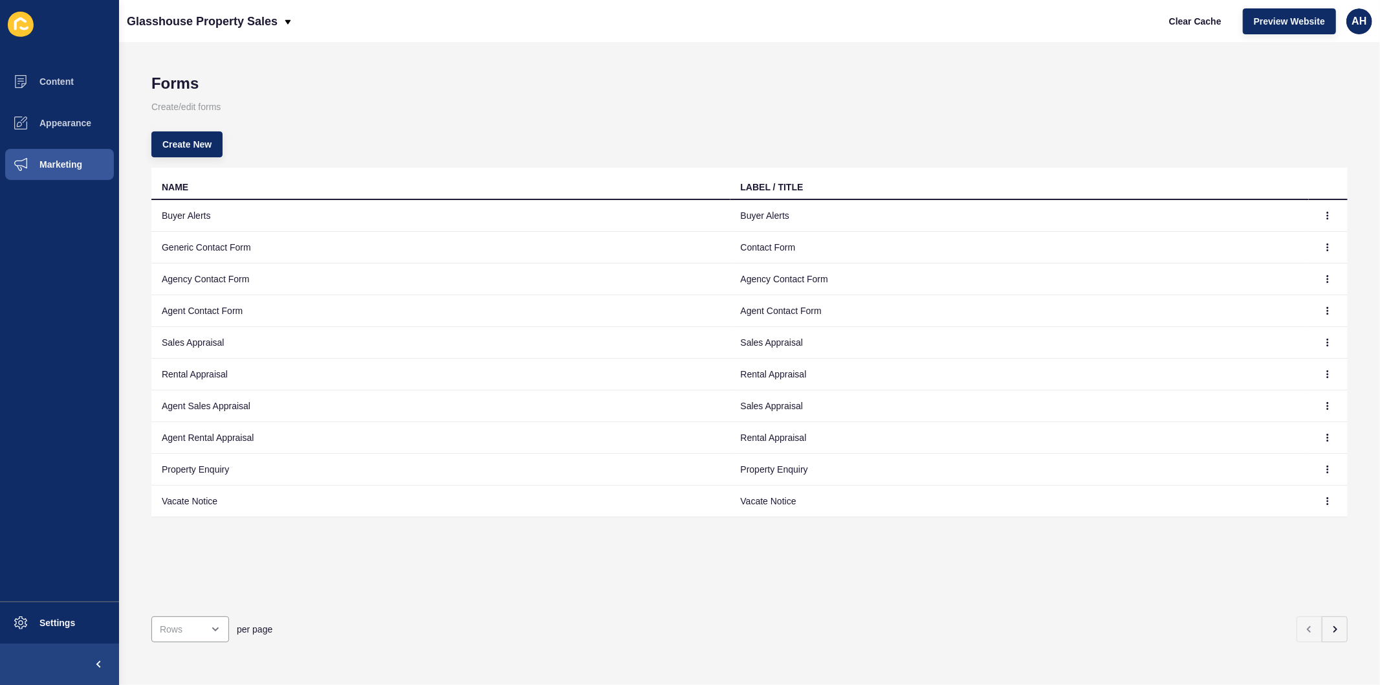  What do you see at coordinates (772, 187) in the screenshot?
I see `div: LABEL / TITLE` at bounding box center [772, 187].